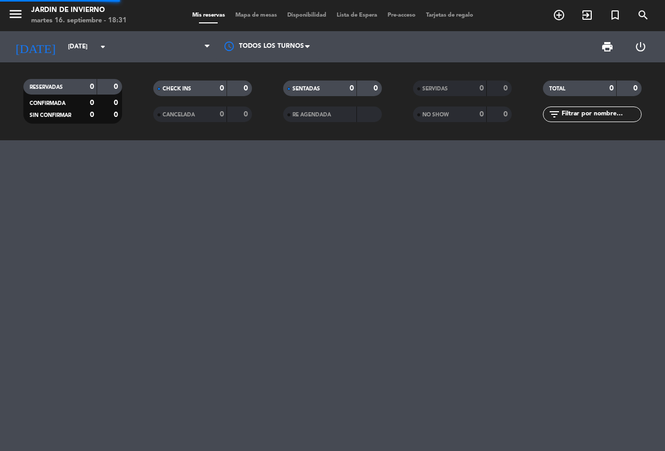 This screenshot has width=665, height=451. What do you see at coordinates (641, 47) in the screenshot?
I see `i: power_settings_new` at bounding box center [641, 47].